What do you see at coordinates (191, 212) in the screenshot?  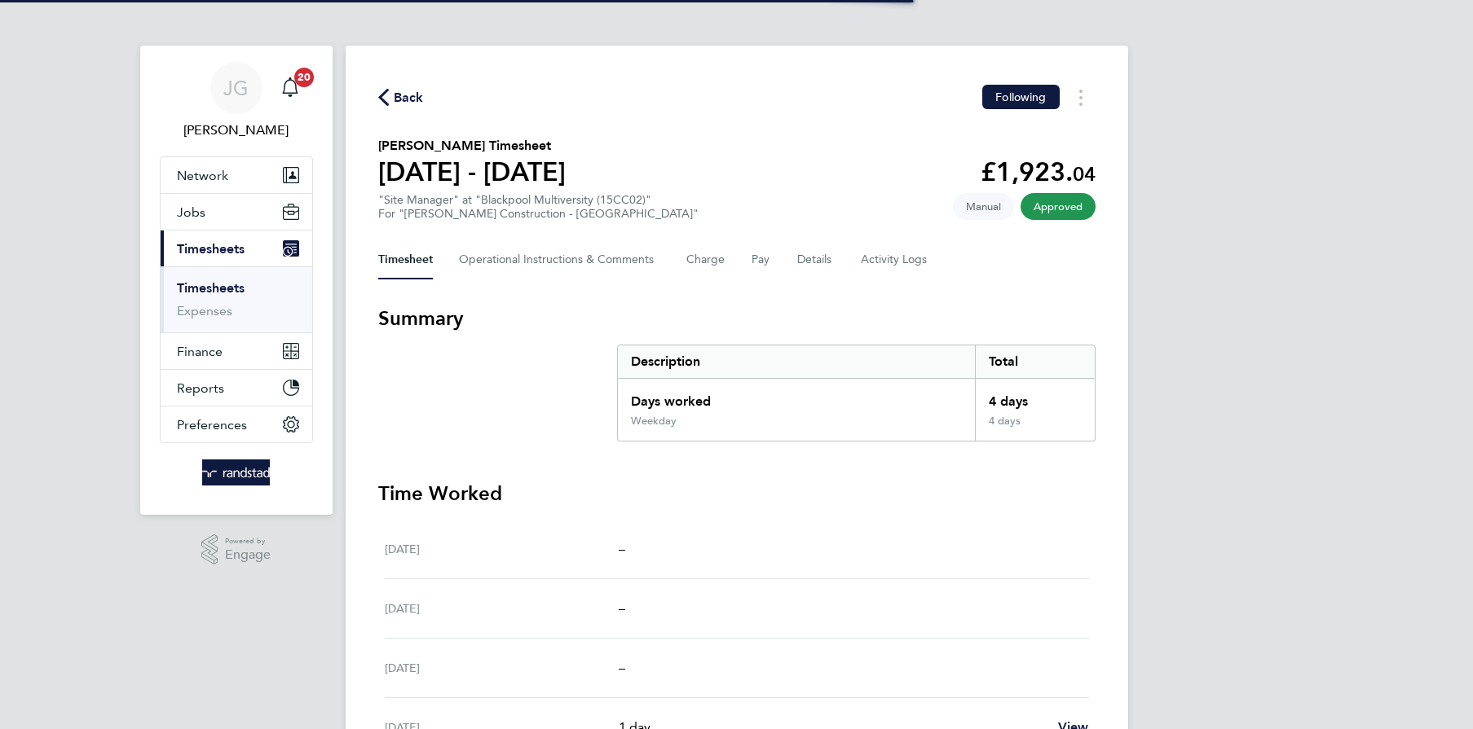 I see `span: Jobs` at bounding box center [191, 212].